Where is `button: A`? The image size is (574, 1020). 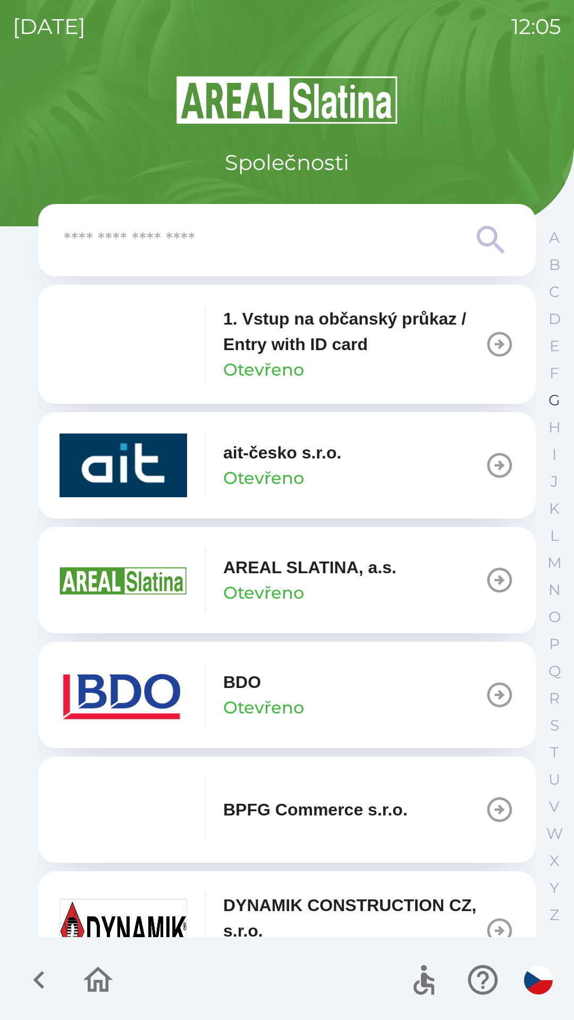 button: A is located at coordinates (554, 237).